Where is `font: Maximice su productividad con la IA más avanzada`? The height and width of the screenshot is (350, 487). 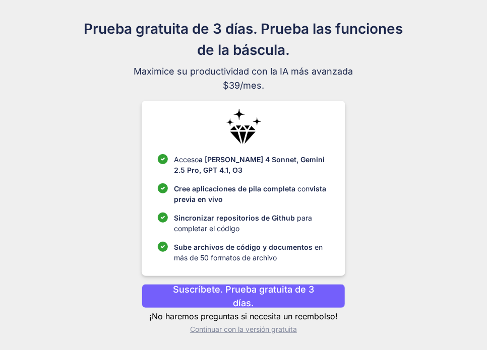
font: Maximice su productividad con la IA más avanzada is located at coordinates (243, 71).